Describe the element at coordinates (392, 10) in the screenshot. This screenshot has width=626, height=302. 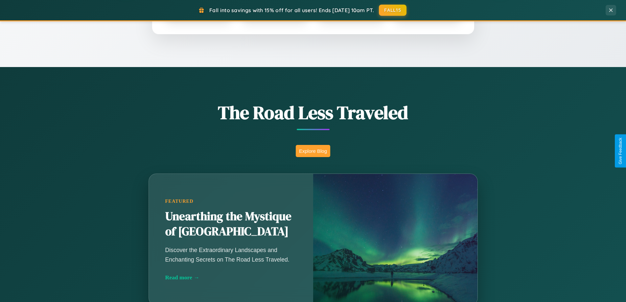
I see `button: FALL15` at that location.